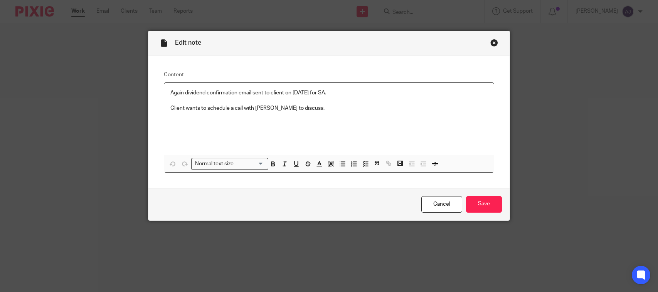 The height and width of the screenshot is (292, 658). What do you see at coordinates (329, 75) in the screenshot?
I see `label: Content` at bounding box center [329, 75].